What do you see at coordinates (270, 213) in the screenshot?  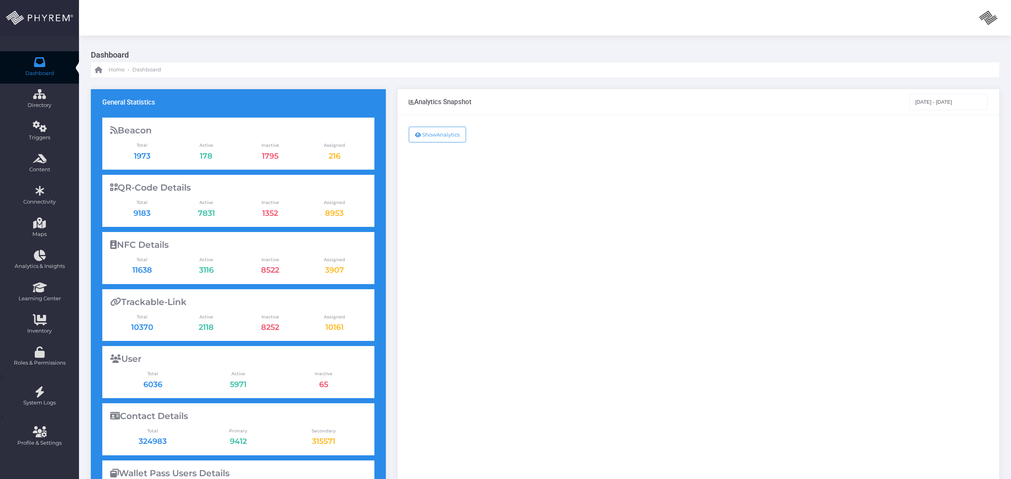 I see `a: 1352` at bounding box center [270, 213].